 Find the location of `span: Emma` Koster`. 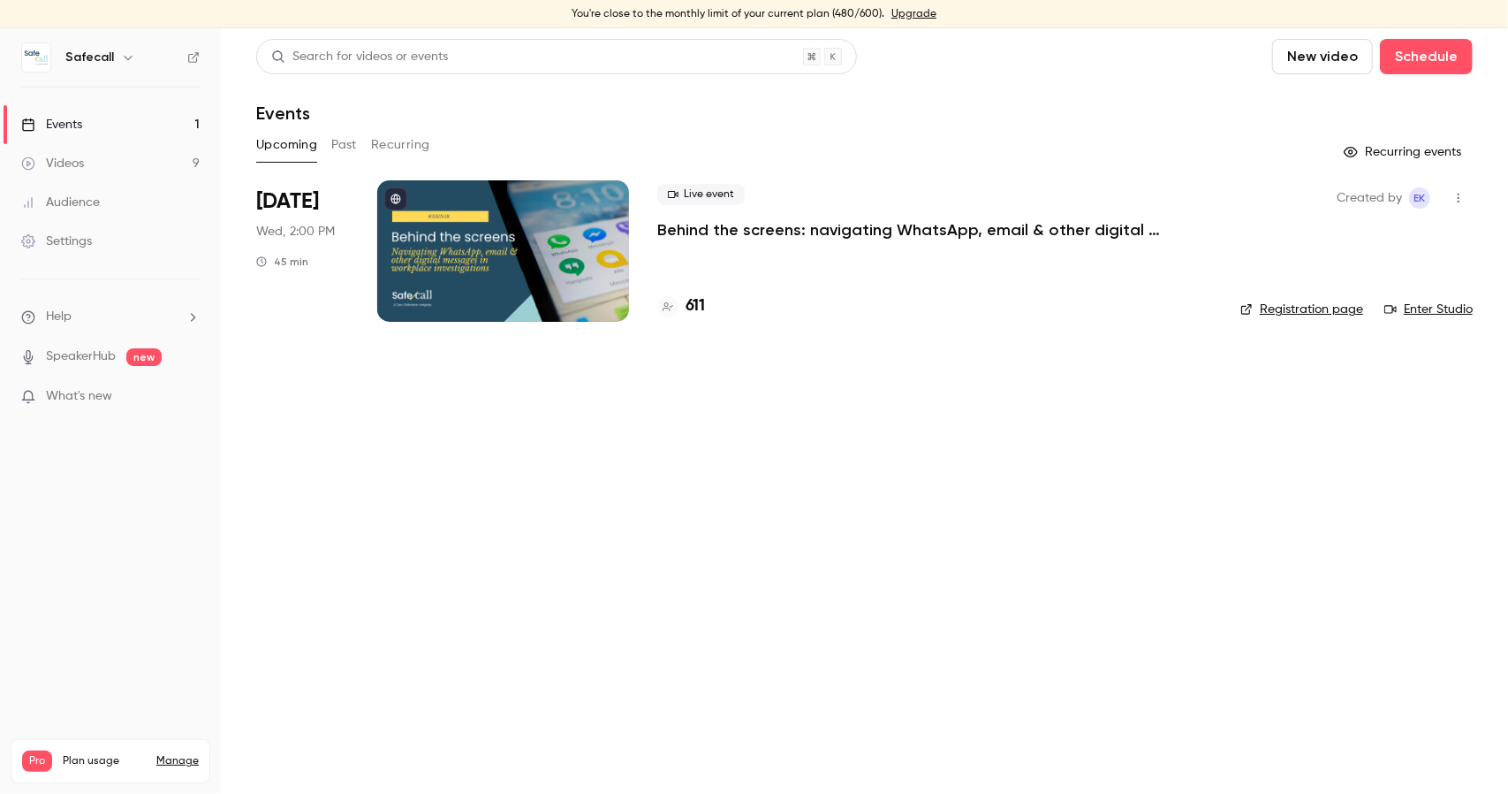

span: Emma` Koster is located at coordinates (1420, 198).